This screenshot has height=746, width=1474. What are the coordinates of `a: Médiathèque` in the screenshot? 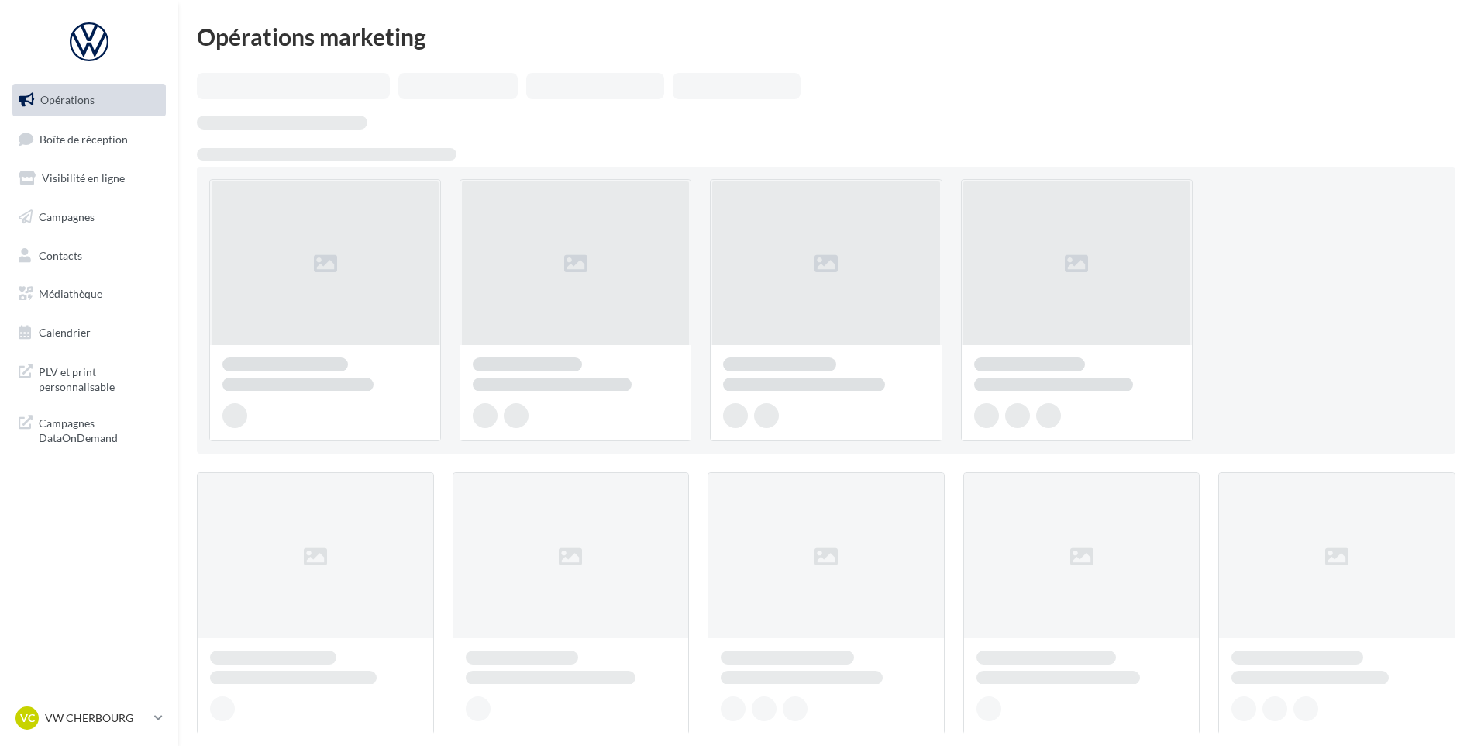 It's located at (89, 294).